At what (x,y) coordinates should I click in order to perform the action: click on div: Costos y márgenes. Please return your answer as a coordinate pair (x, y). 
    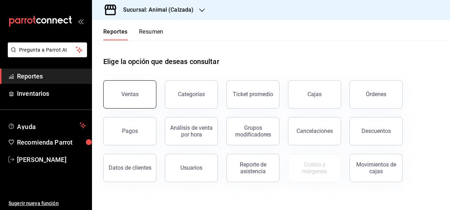
    Looking at the image, I should click on (315, 168).